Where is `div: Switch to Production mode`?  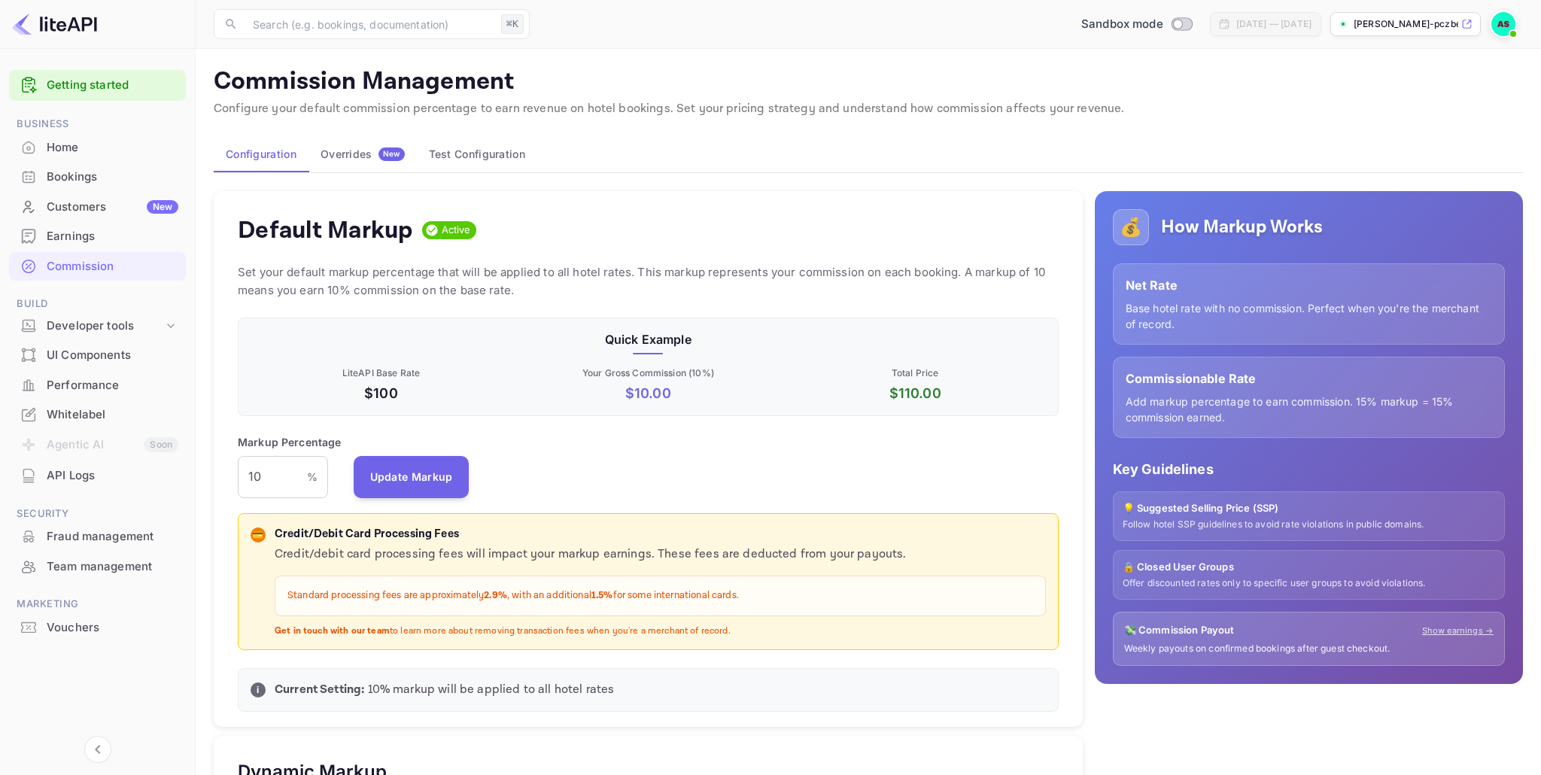 div: Switch to Production mode is located at coordinates (1136, 24).